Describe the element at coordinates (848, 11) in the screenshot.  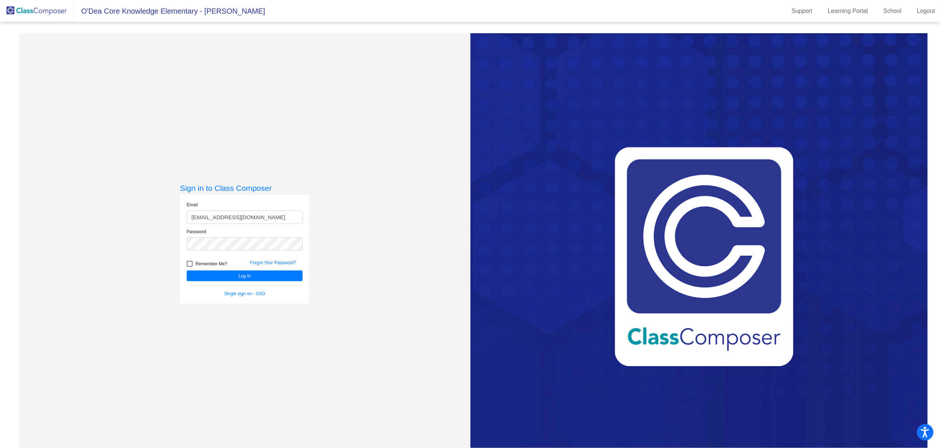
I see `a: Learning Portal` at that location.